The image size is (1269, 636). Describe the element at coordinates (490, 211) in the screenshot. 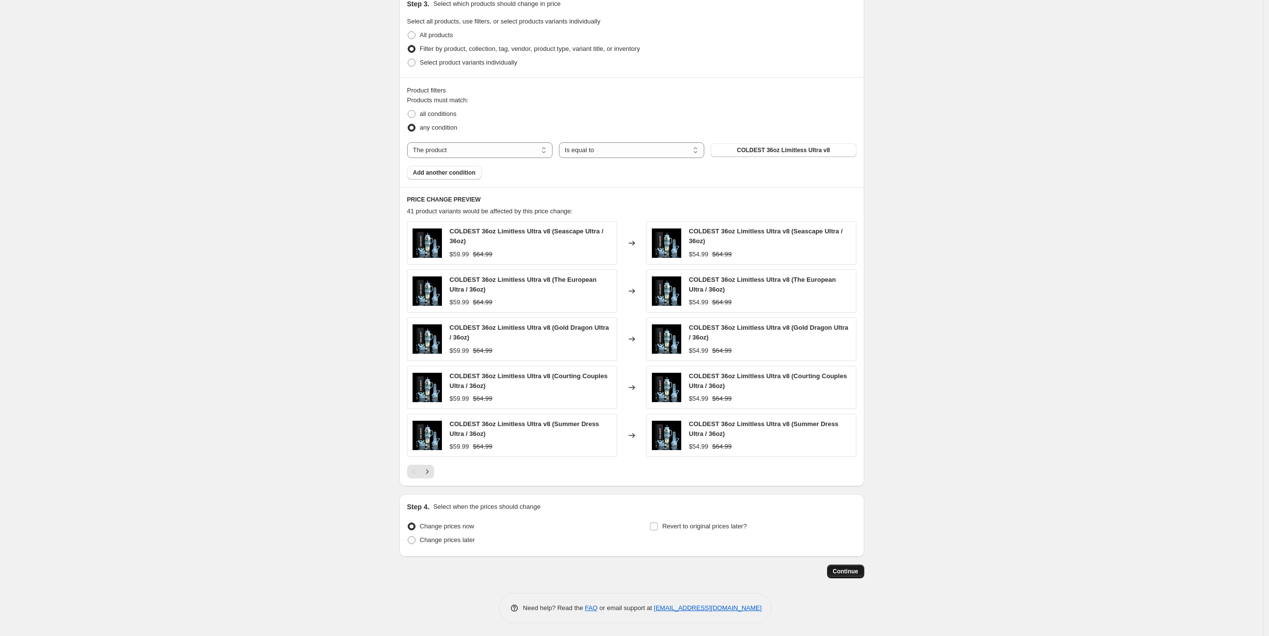

I see `span: 41 product variants would be affected by this price change:` at that location.